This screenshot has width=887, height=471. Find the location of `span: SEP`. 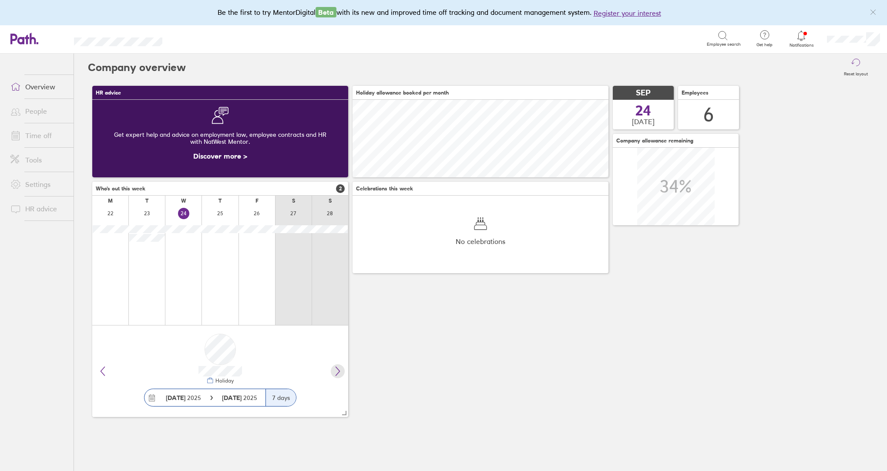

span: SEP is located at coordinates (643, 93).